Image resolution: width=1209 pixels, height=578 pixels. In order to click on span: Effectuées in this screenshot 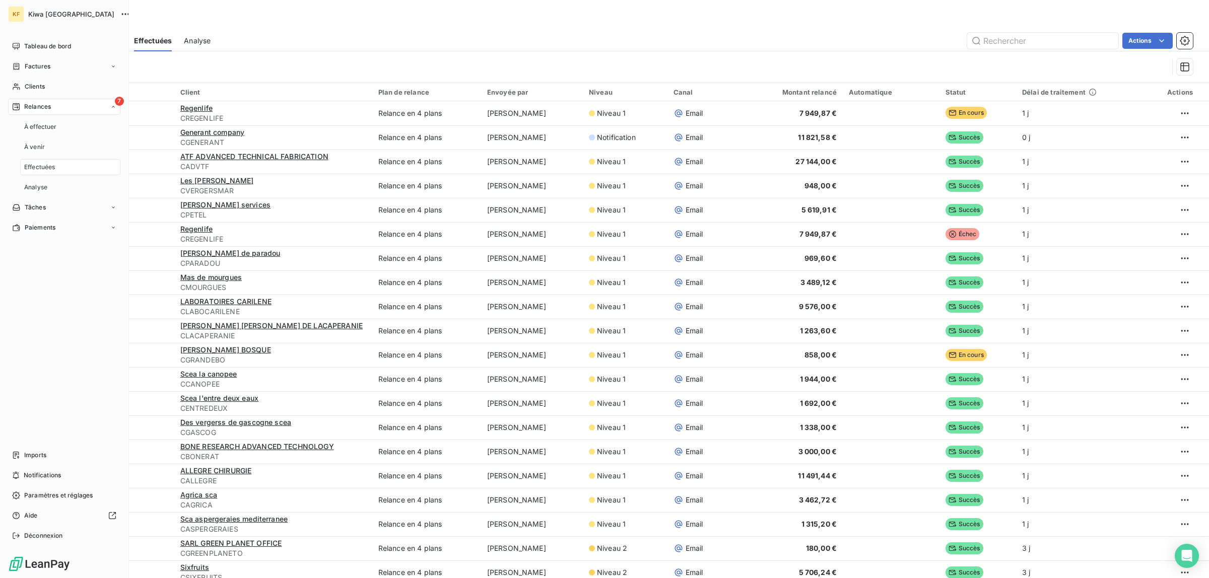, I will do `click(40, 167)`.